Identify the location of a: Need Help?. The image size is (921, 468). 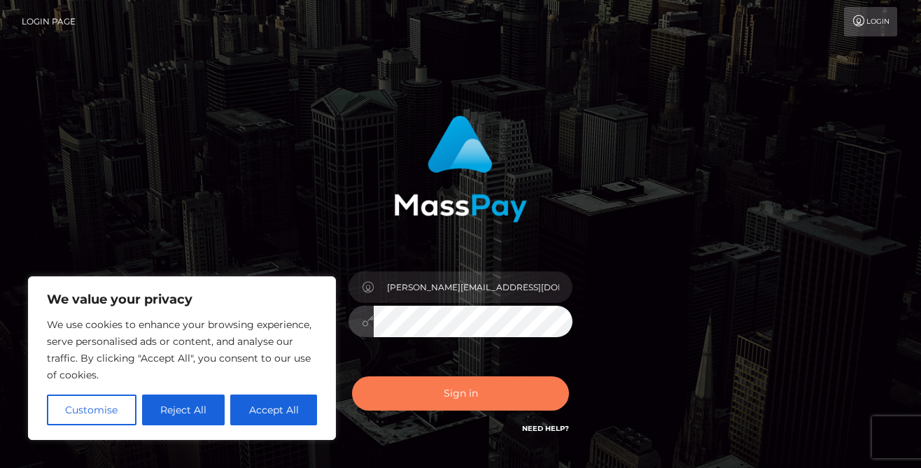
(545, 428).